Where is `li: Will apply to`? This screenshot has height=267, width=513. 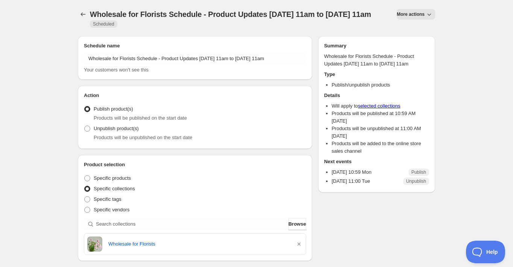
li: Will apply to is located at coordinates (380, 106).